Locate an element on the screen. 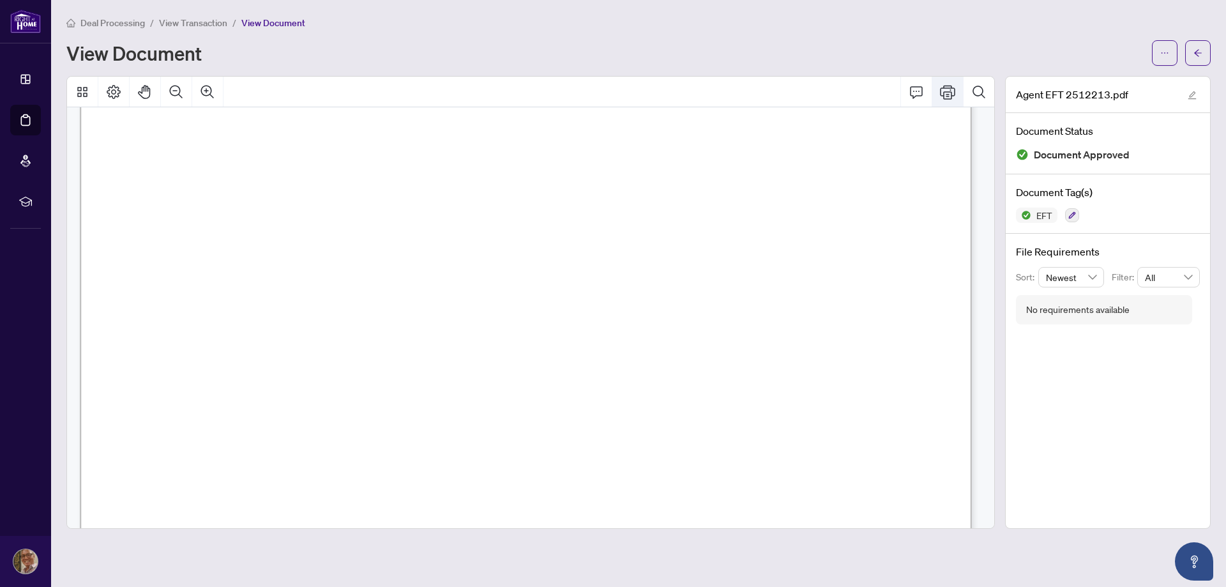 The height and width of the screenshot is (587, 1226). span: Deal Processing is located at coordinates (112, 23).